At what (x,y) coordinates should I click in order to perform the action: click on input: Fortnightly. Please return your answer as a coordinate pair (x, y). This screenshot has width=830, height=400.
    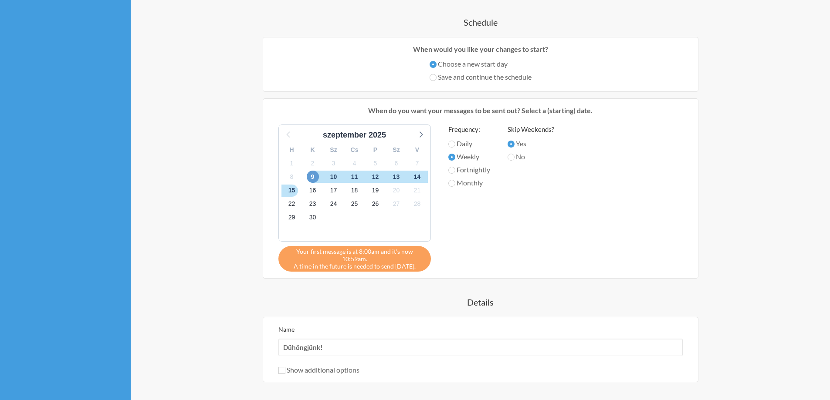
    Looking at the image, I should click on (452, 170).